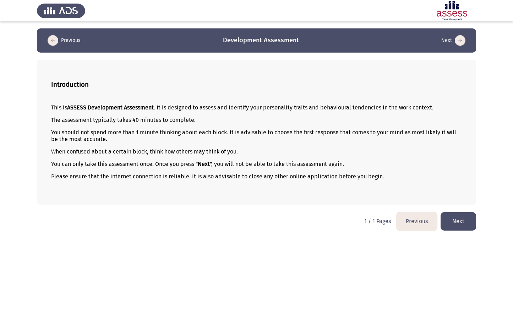 This screenshot has width=513, height=329. I want to click on b: Introduction, so click(70, 85).